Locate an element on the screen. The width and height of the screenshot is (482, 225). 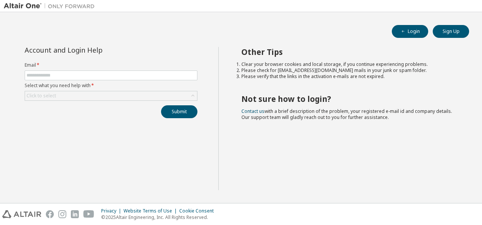
h2: Not sure how to login? is located at coordinates (349, 99).